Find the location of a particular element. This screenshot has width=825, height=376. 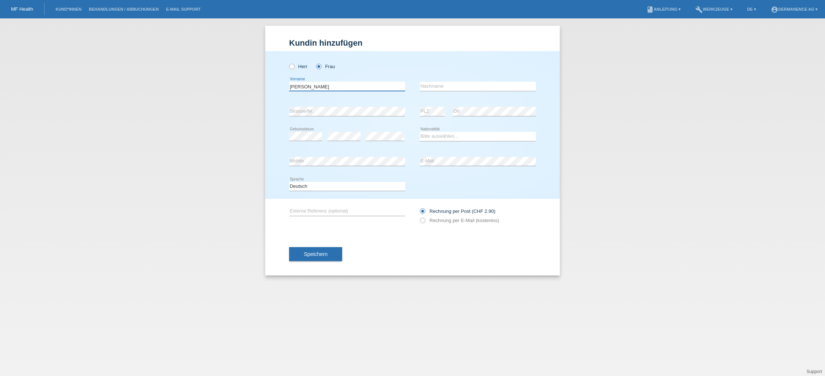

label: Herr is located at coordinates (298, 66).